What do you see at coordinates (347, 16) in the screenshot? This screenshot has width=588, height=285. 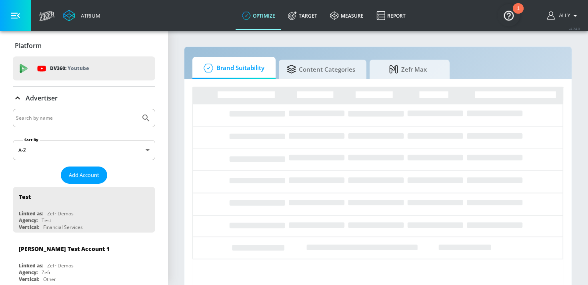 I see `a: measure` at bounding box center [347, 16].